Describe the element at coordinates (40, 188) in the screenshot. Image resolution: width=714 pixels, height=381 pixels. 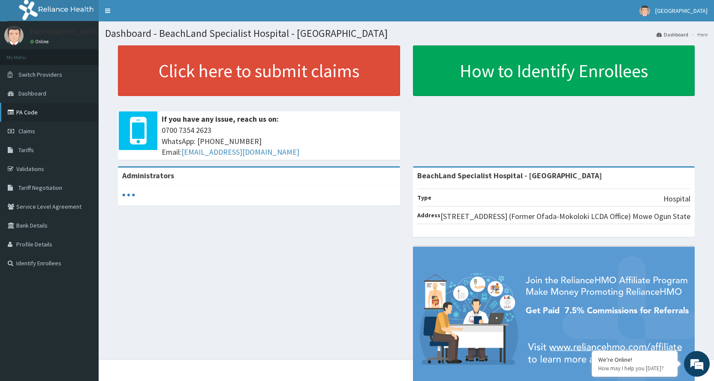
I see `span: Tariff Negotiation` at that location.